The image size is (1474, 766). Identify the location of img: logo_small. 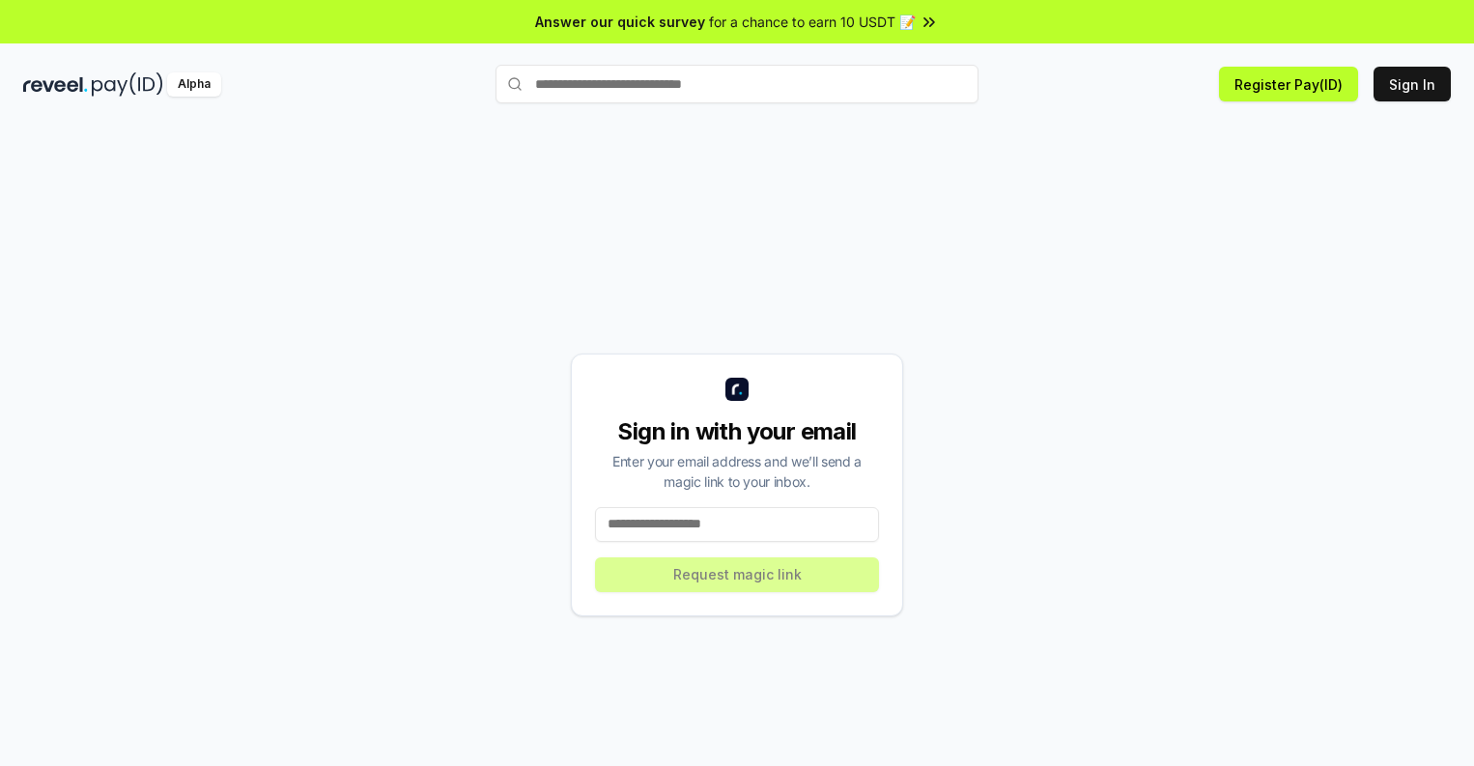
(737, 389).